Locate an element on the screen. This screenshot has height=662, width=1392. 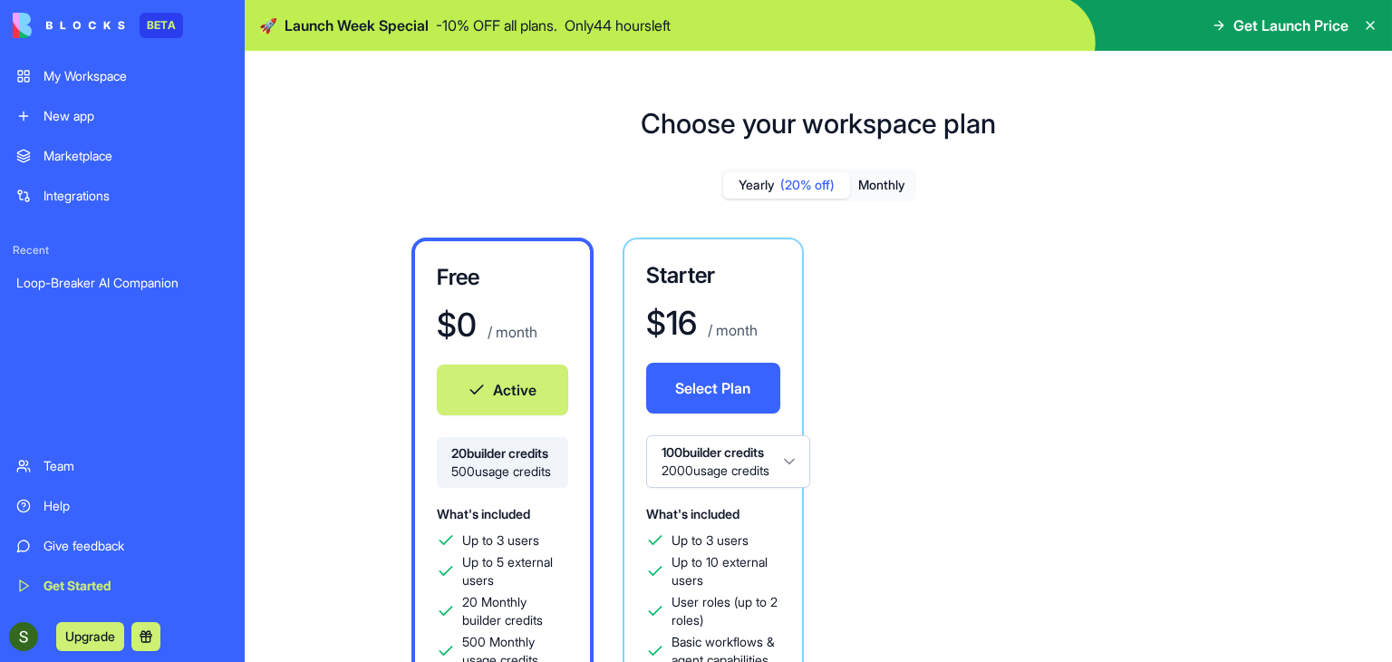
a: Upgrade is located at coordinates (90, 635).